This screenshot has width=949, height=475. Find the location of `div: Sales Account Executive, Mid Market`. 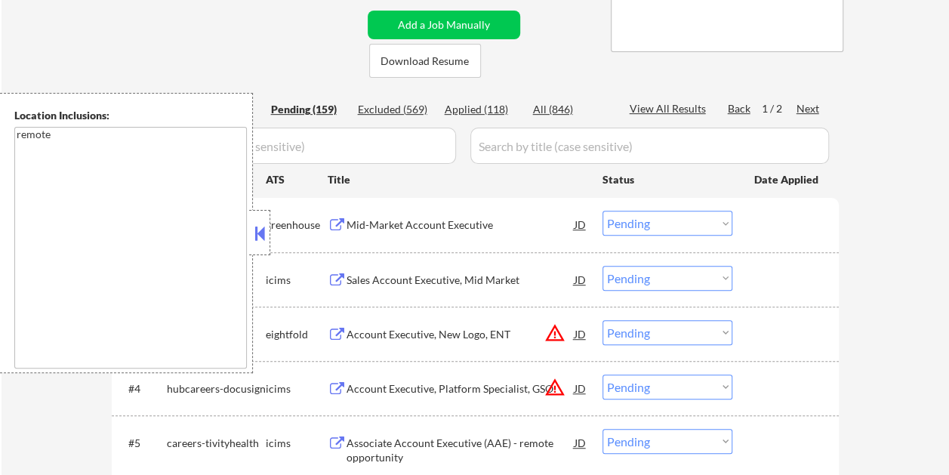

div: Sales Account Executive, Mid Market is located at coordinates (460, 280).